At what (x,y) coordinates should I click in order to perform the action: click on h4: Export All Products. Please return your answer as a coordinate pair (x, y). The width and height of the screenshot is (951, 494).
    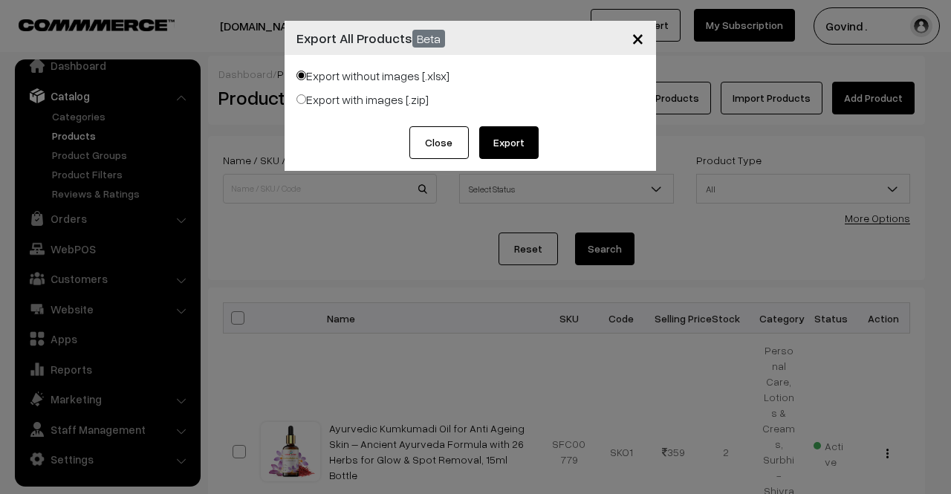
    Looking at the image, I should click on (371, 37).